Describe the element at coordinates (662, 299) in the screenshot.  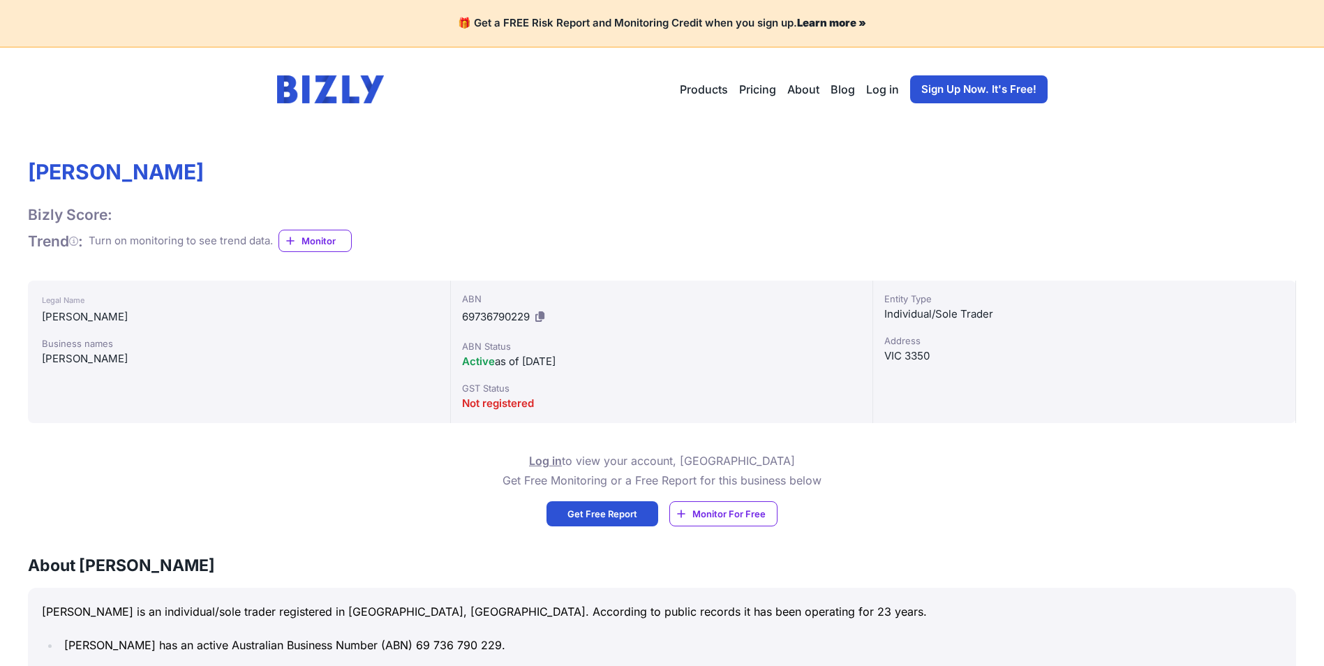
I see `div: ABN` at that location.